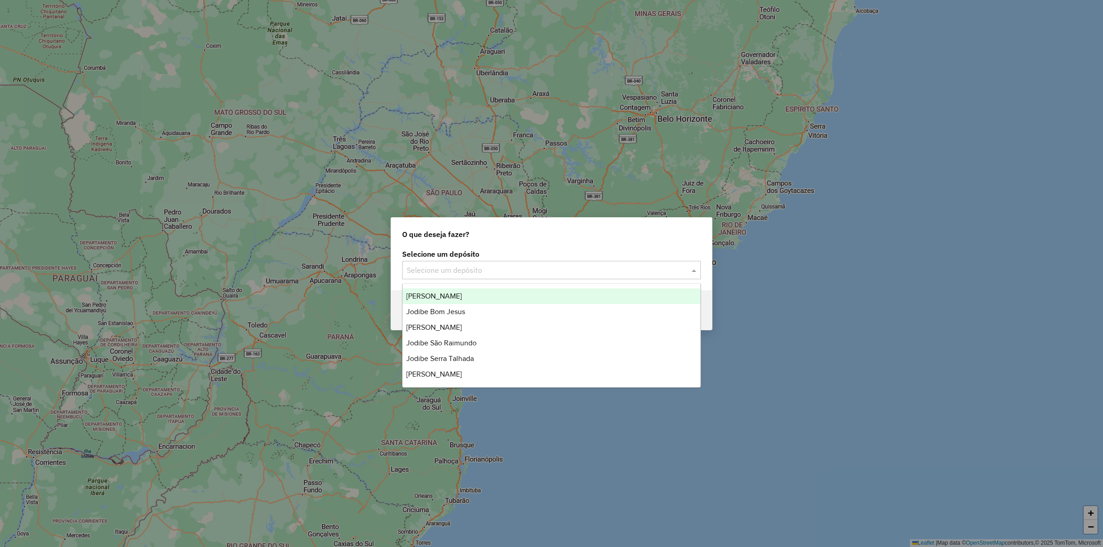 This screenshot has width=1103, height=547. I want to click on label: Selecione um depósito, so click(552, 254).